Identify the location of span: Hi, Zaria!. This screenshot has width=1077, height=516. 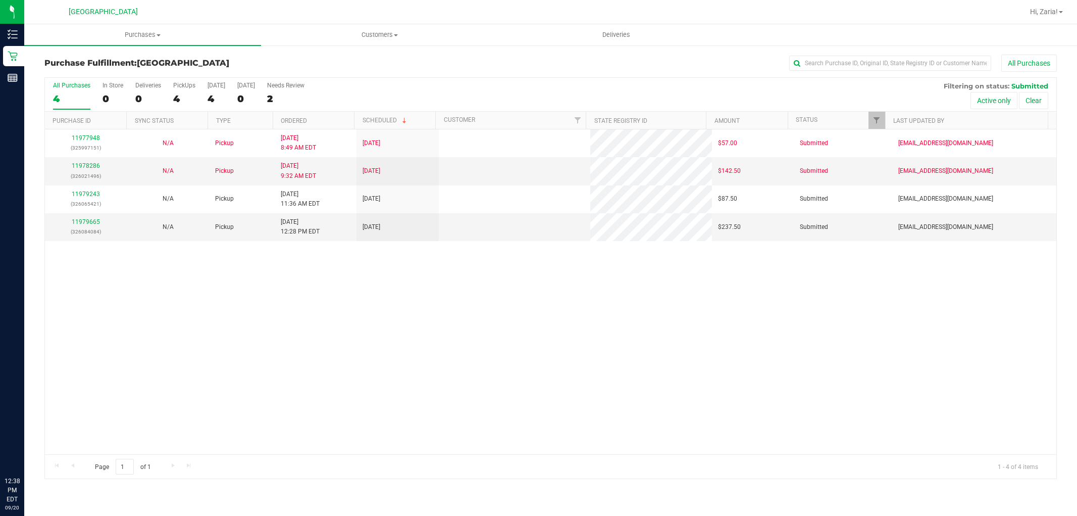
(1044, 12).